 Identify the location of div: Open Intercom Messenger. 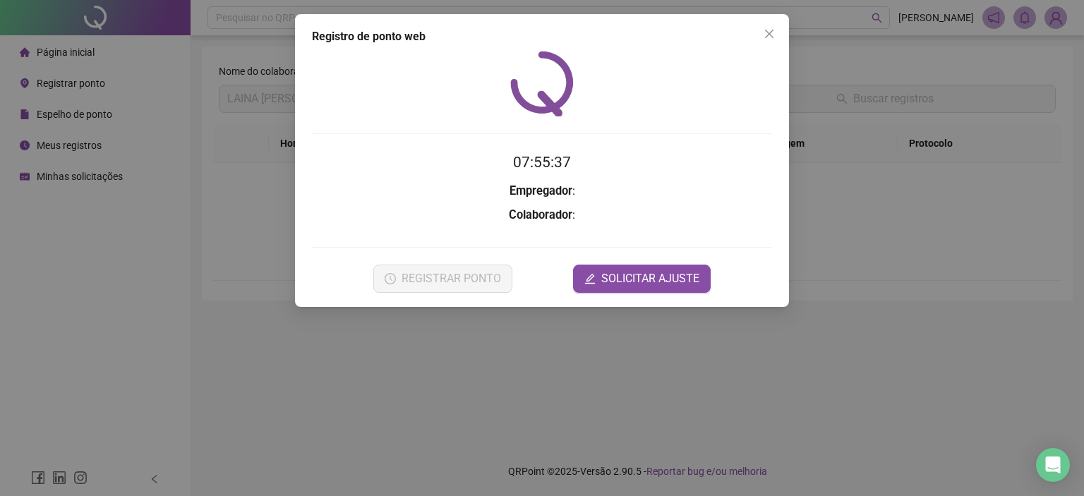
(1053, 465).